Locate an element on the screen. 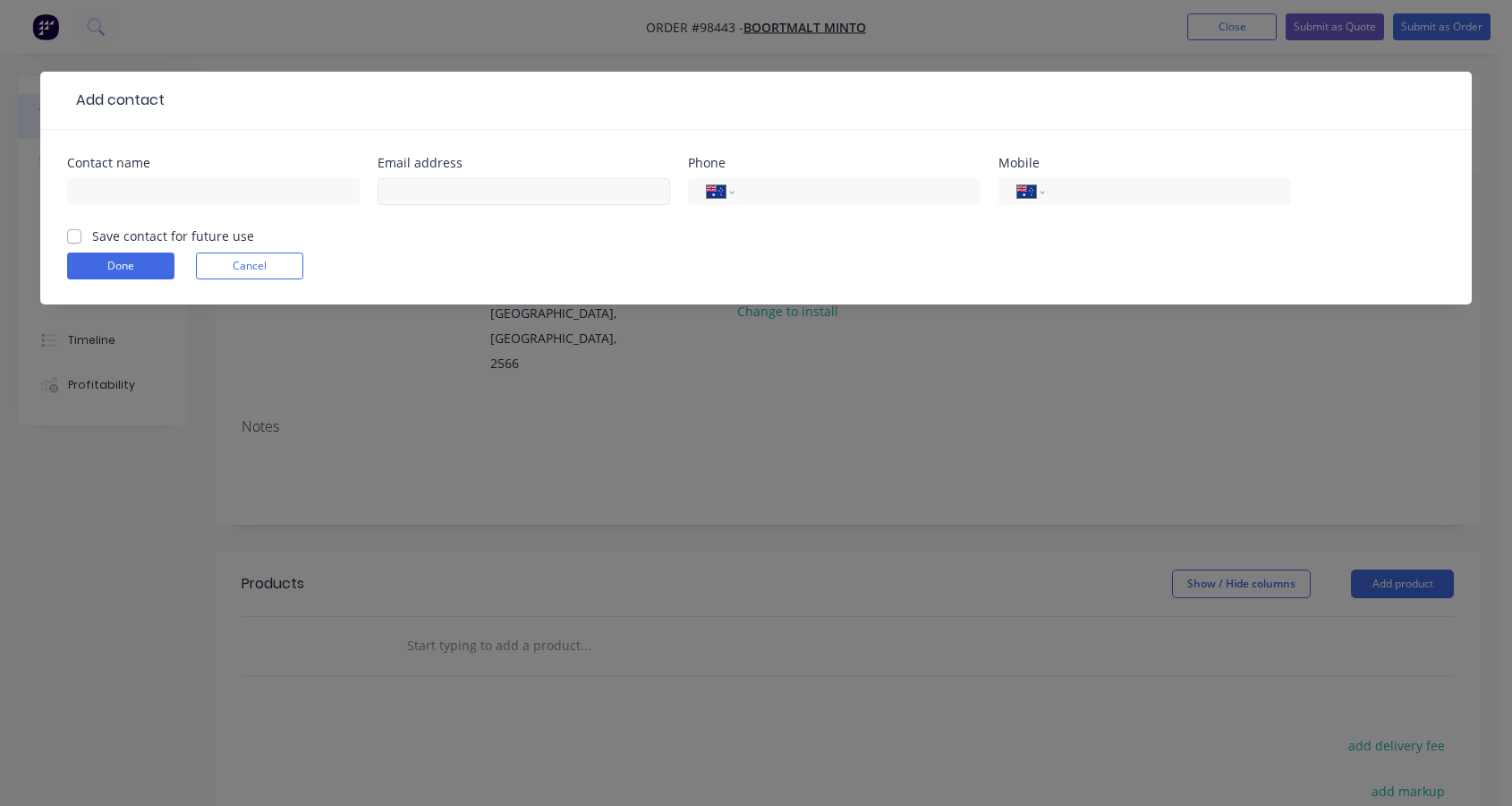 This screenshot has height=806, width=1512. div: Add contact is located at coordinates (116, 100).